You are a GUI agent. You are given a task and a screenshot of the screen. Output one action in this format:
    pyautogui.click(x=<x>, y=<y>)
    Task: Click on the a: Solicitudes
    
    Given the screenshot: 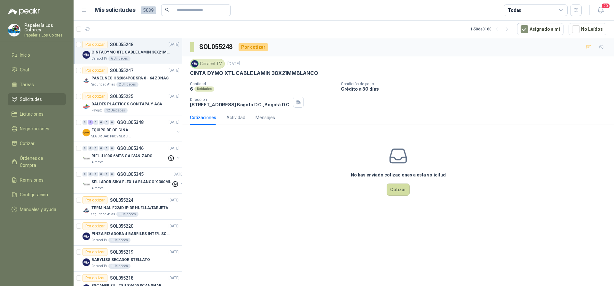 What is the action you would take?
    pyautogui.click(x=37, y=99)
    